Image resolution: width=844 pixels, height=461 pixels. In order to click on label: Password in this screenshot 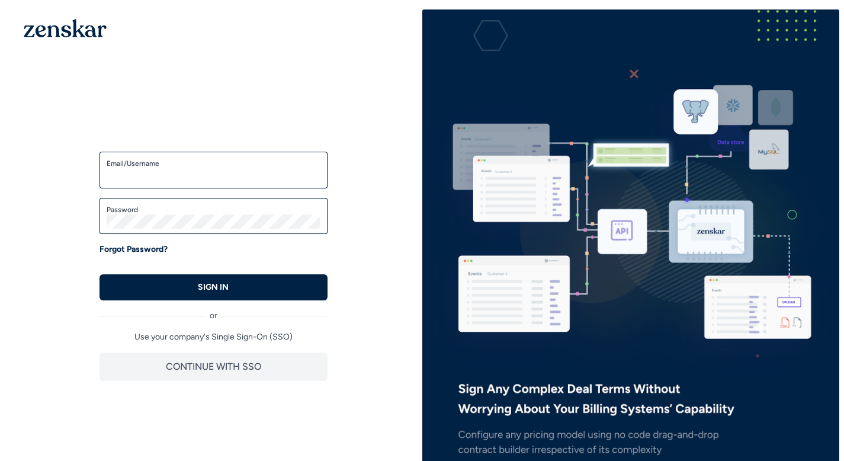, I will do `click(213, 210)`.